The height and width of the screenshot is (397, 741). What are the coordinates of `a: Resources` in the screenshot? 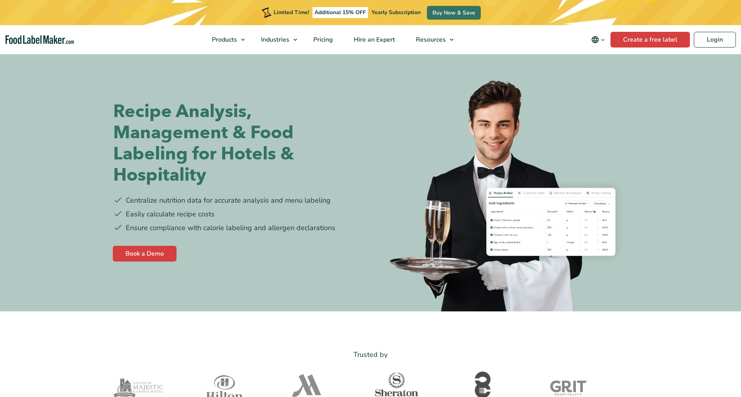 It's located at (432, 40).